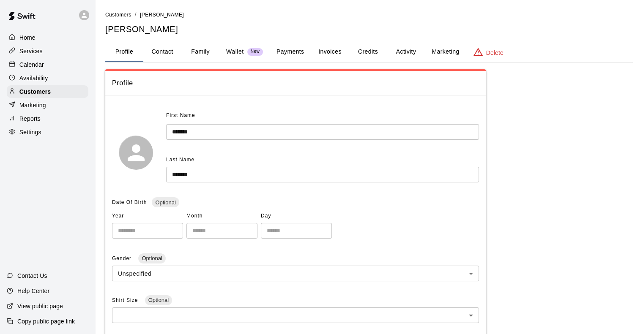  I want to click on span: Date Of Birth, so click(129, 202).